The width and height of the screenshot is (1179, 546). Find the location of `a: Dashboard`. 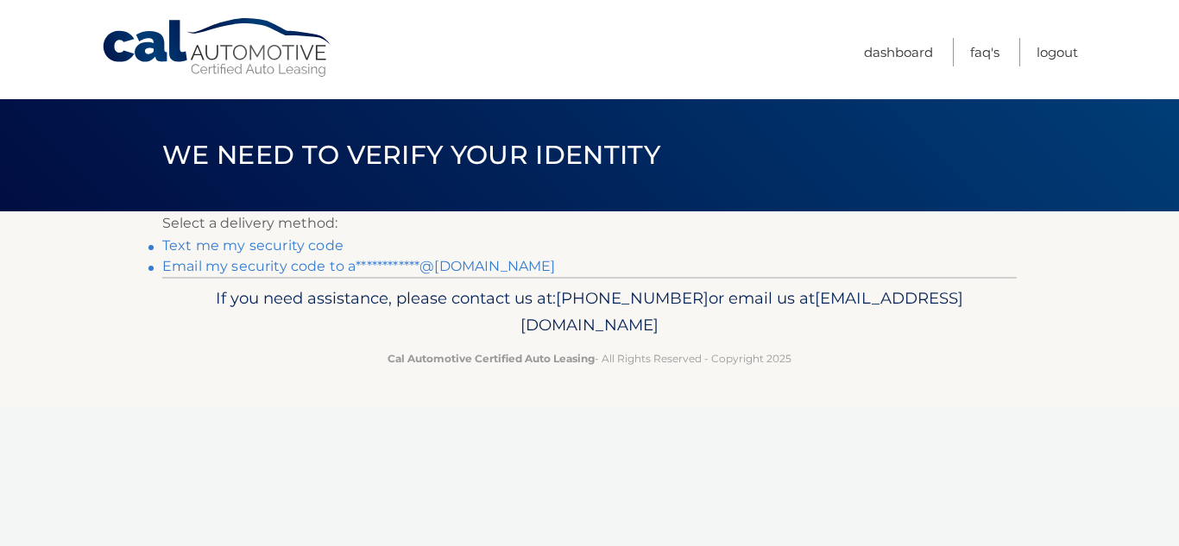

a: Dashboard is located at coordinates (898, 52).